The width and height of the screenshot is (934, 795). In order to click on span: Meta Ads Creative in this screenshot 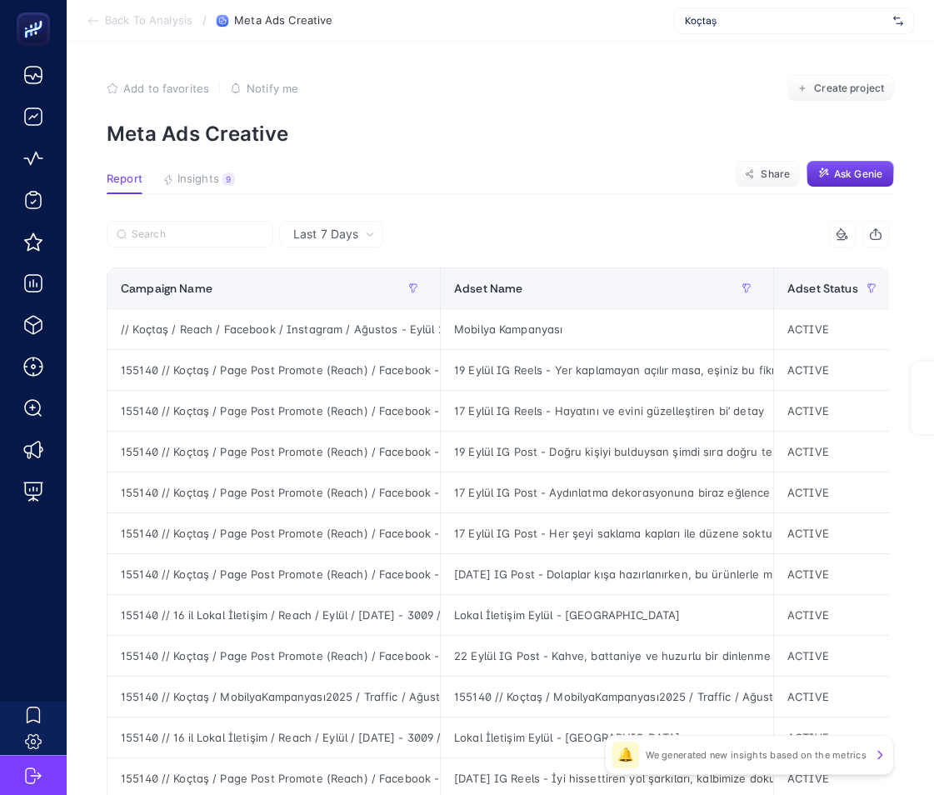, I will do `click(283, 21)`.